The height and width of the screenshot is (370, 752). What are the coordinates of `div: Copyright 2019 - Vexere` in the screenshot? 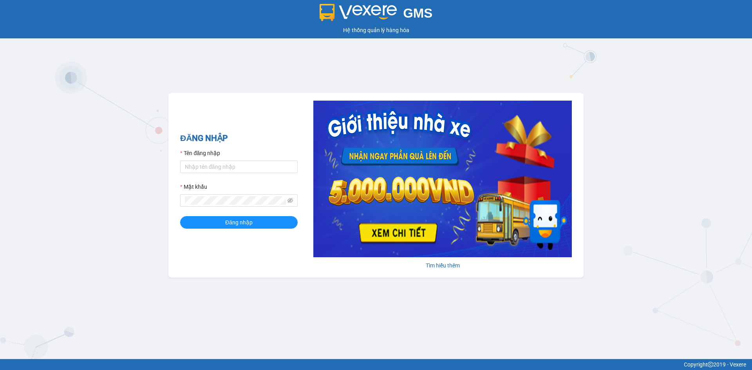 It's located at (376, 364).